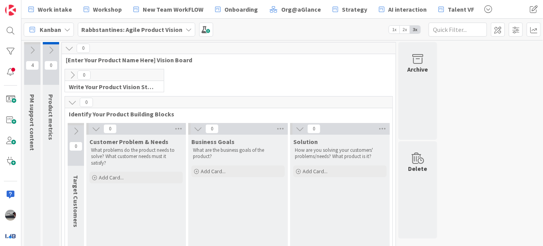 This screenshot has width=543, height=246. What do you see at coordinates (111, 87) in the screenshot?
I see `span: Write Your Product Vision Statement` at bounding box center [111, 87].